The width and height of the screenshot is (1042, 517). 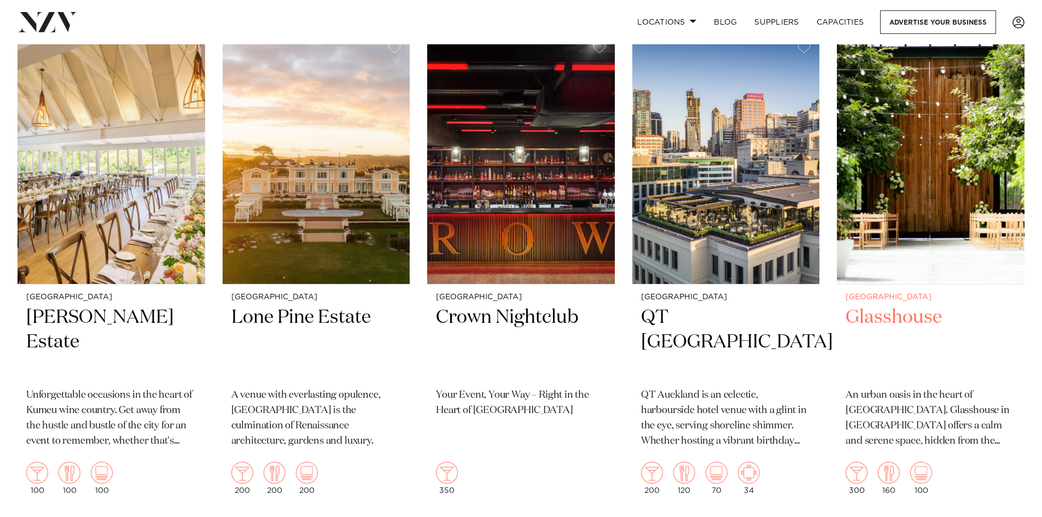 What do you see at coordinates (447, 478) in the screenshot?
I see `div: 350` at bounding box center [447, 478].